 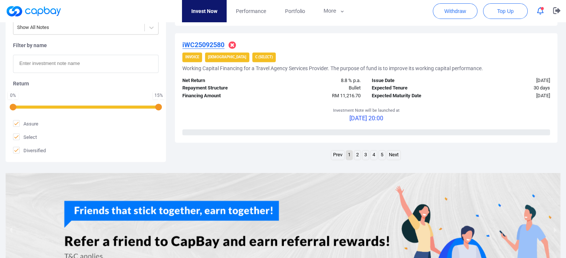 What do you see at coordinates (319, 81) in the screenshot?
I see `div: 8.8 % p.a.` at bounding box center [319, 81].